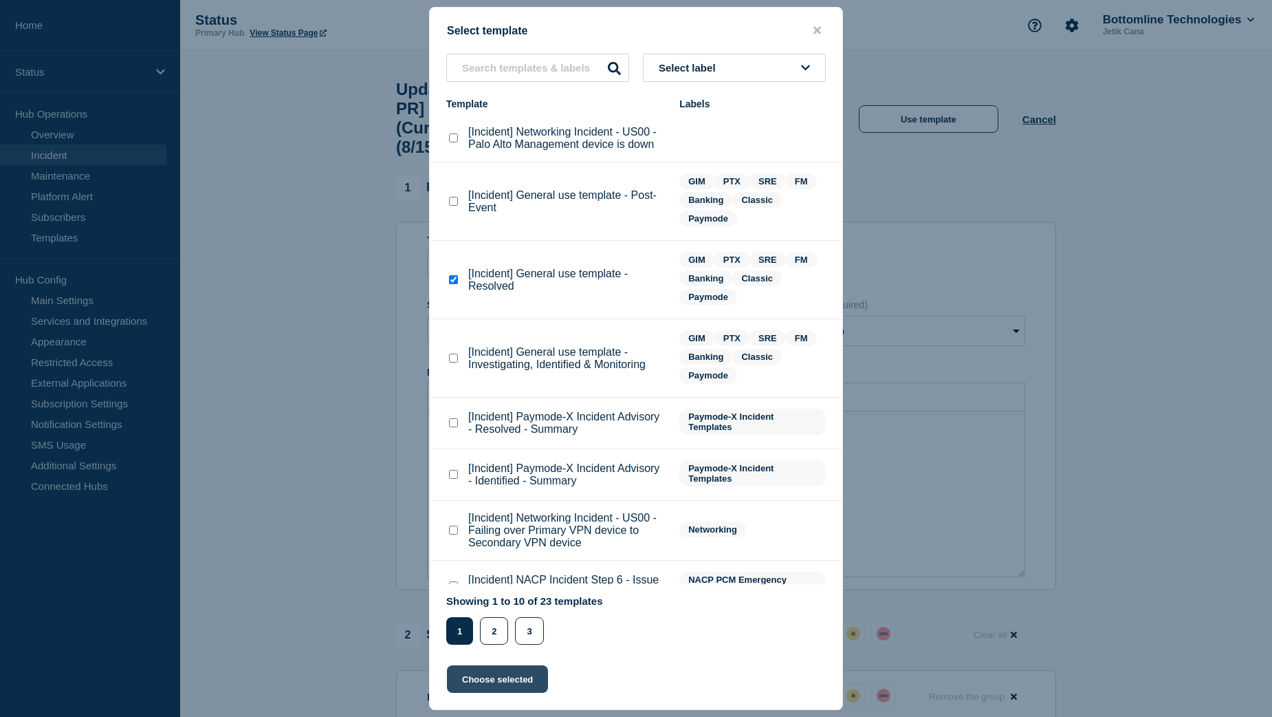 This screenshot has width=1272, height=717. Describe the element at coordinates (497, 679) in the screenshot. I see `button: Choose selected` at that location.